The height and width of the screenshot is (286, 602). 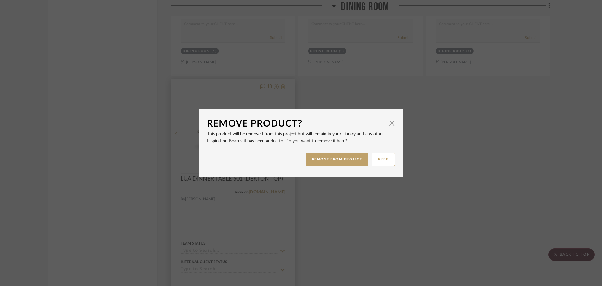 What do you see at coordinates (337, 159) in the screenshot?
I see `button: REMOVE FROM PROJECT` at bounding box center [337, 159].